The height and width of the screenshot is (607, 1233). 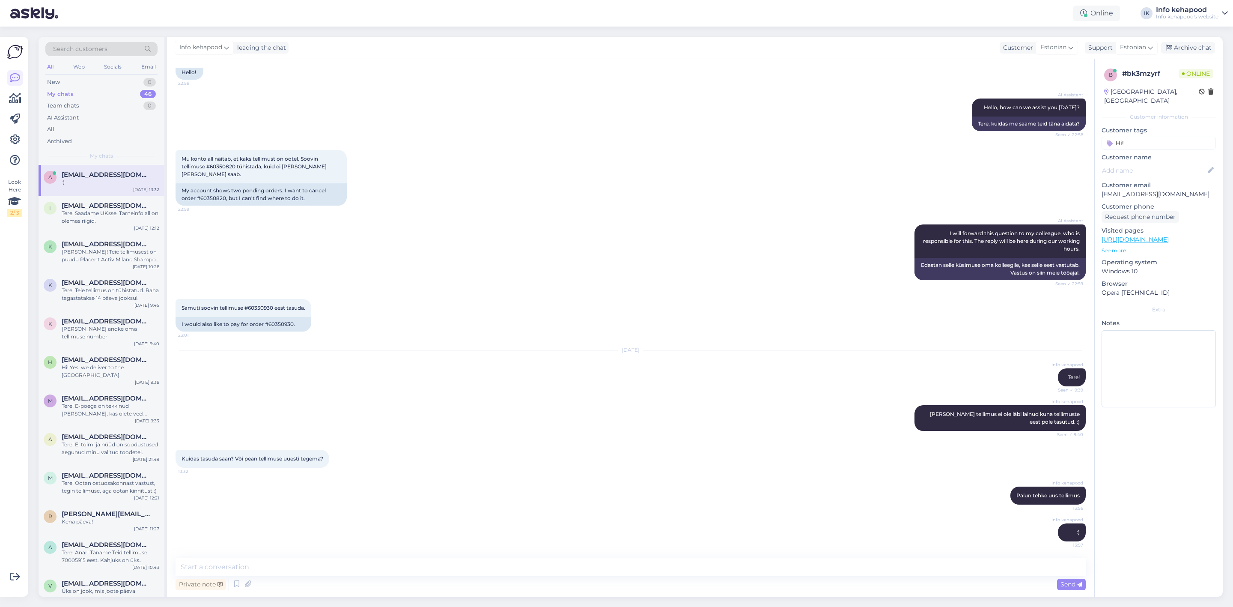 I want to click on div: Tere! Teie tellimus on tühistatud. Raha tagastatakse 14 päeva jooksul., so click(x=110, y=294).